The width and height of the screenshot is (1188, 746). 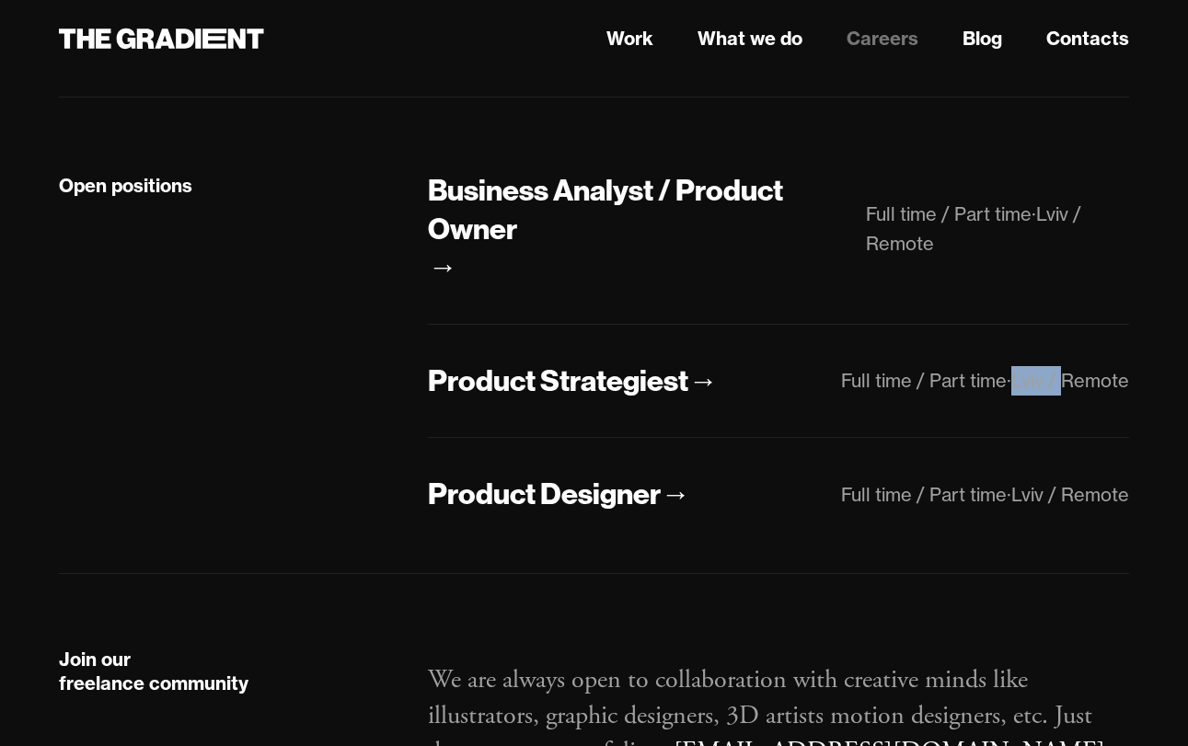 What do you see at coordinates (544, 494) in the screenshot?
I see `div: Product Designer` at bounding box center [544, 494].